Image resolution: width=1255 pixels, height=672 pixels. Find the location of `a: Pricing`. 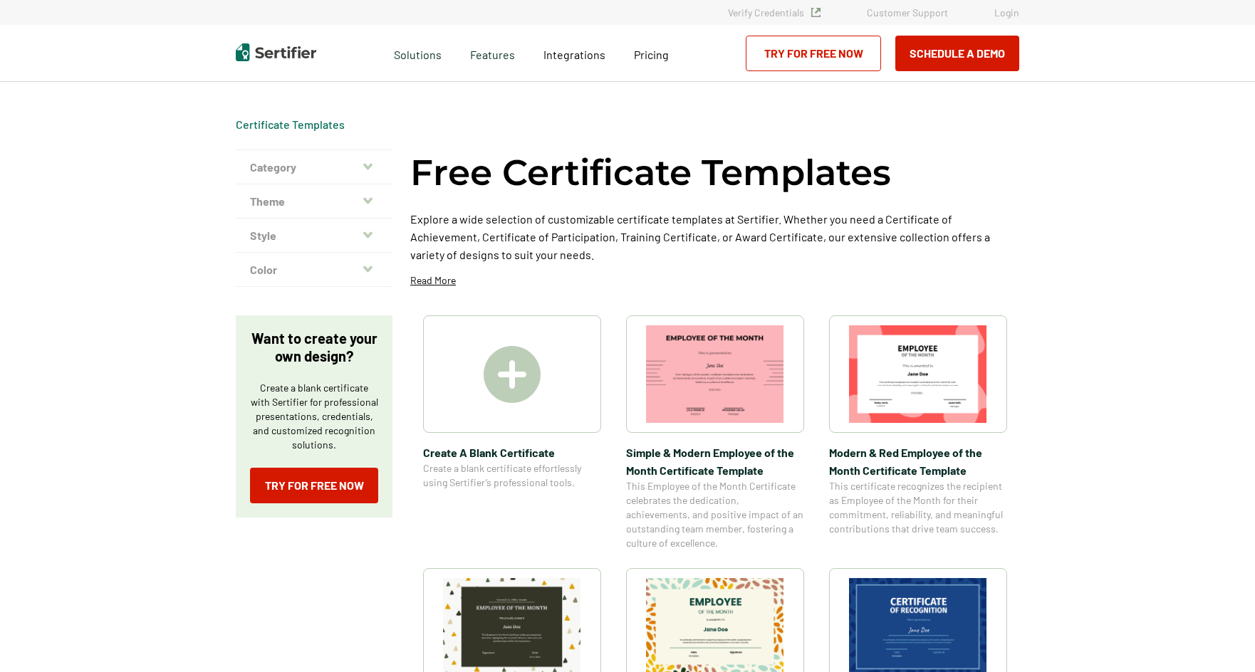

a: Pricing is located at coordinates (651, 53).